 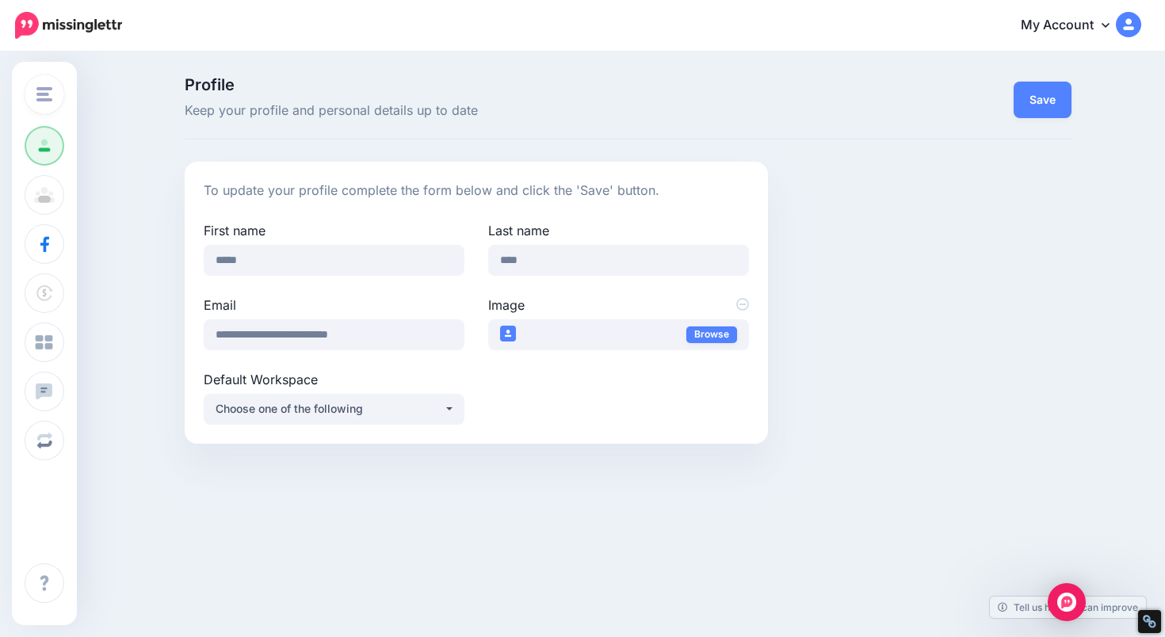 What do you see at coordinates (44, 94) in the screenshot?
I see `img: menu.png` at bounding box center [44, 94].